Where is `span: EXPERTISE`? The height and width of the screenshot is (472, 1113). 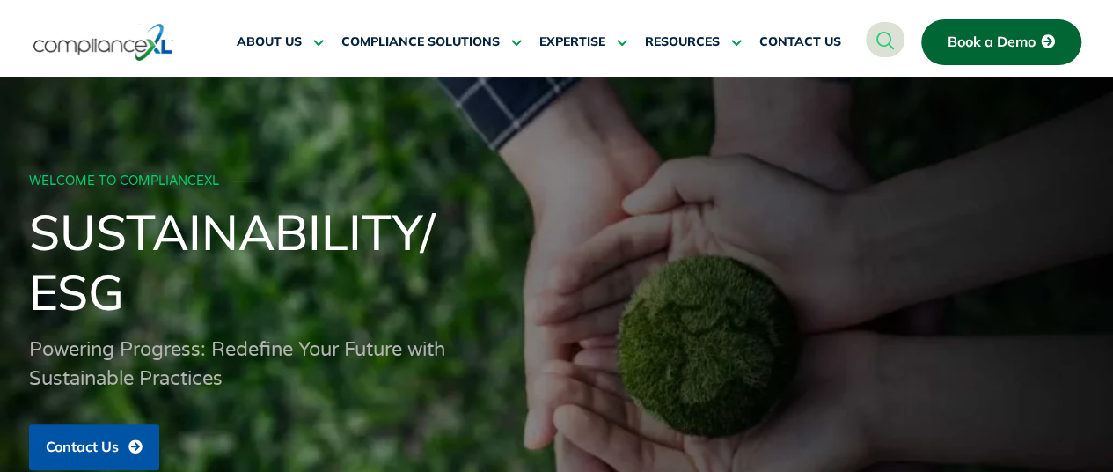
span: EXPERTISE is located at coordinates (572, 42).